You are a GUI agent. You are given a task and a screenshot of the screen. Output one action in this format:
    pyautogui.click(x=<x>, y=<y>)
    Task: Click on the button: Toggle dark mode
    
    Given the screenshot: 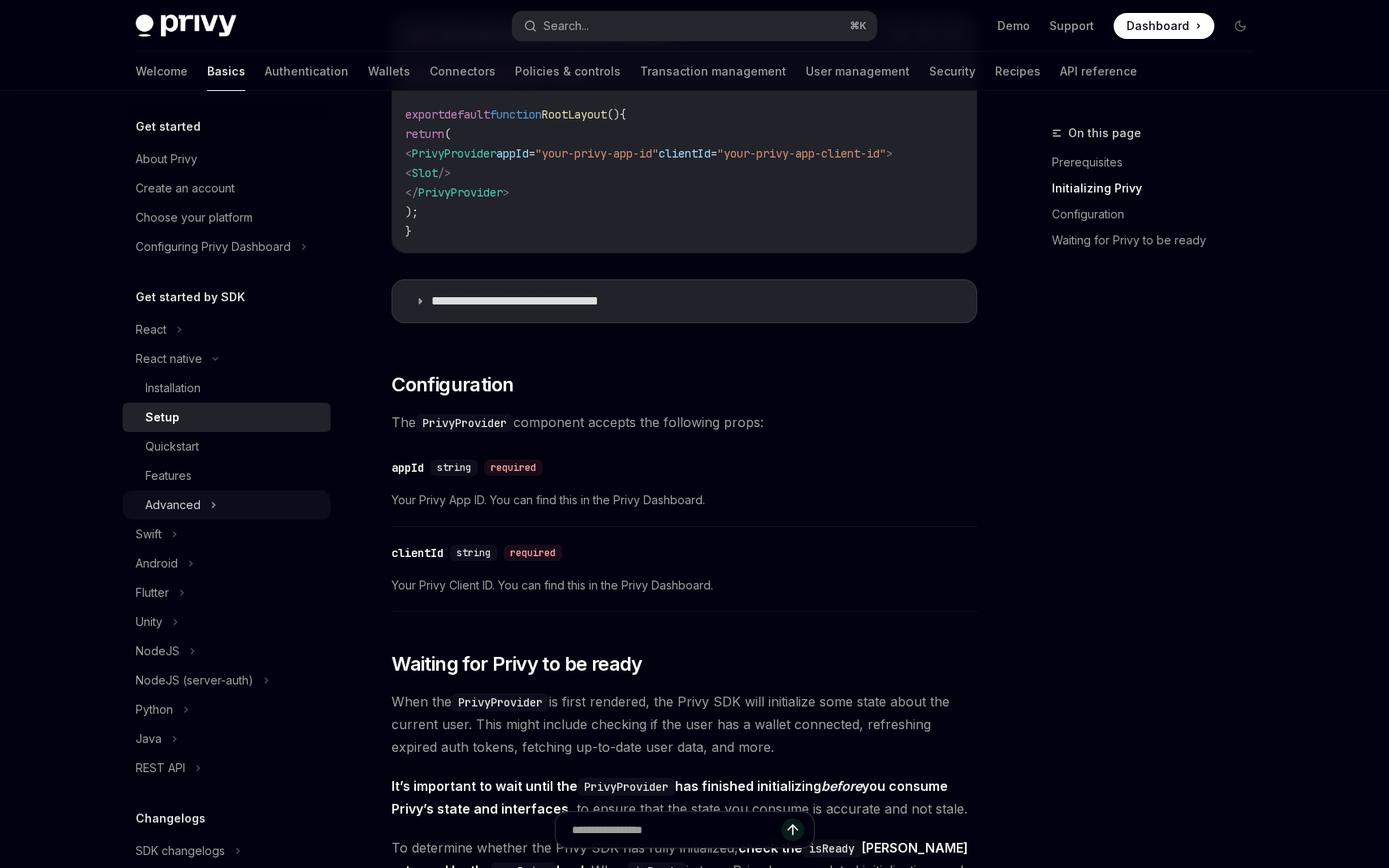 What is the action you would take?
    pyautogui.click(x=1240, y=26)
    